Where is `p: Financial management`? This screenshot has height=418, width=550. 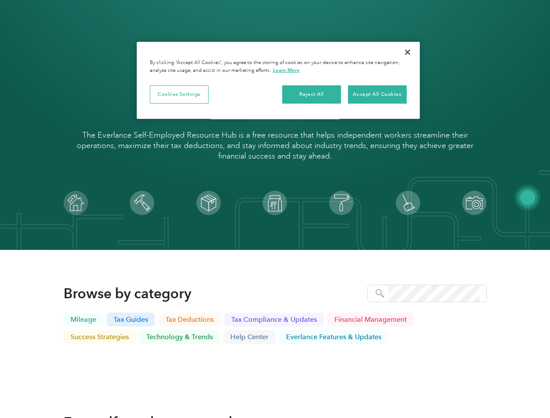 p: Financial management is located at coordinates (370, 319).